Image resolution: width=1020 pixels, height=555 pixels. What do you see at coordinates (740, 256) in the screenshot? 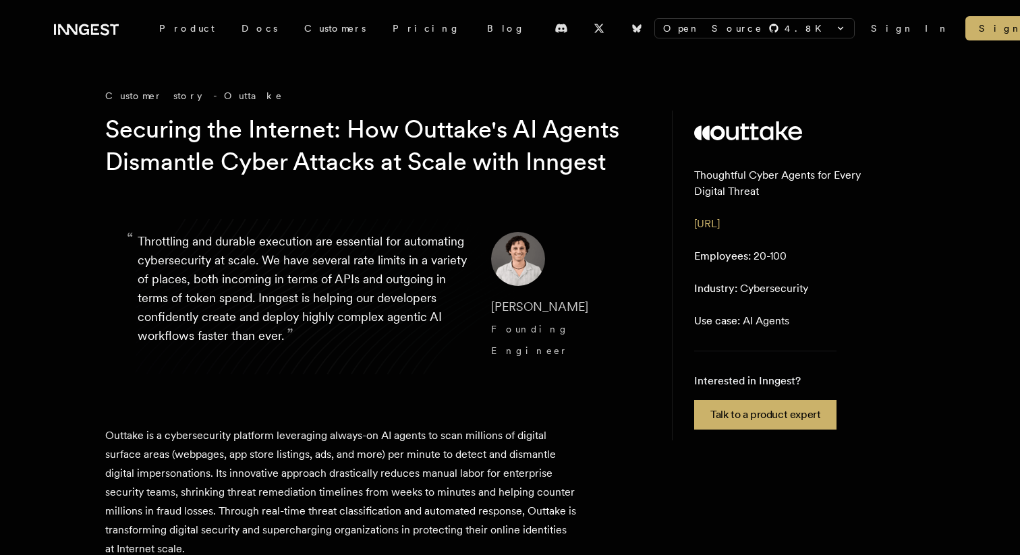
I see `p: 20-100` at bounding box center [740, 256].